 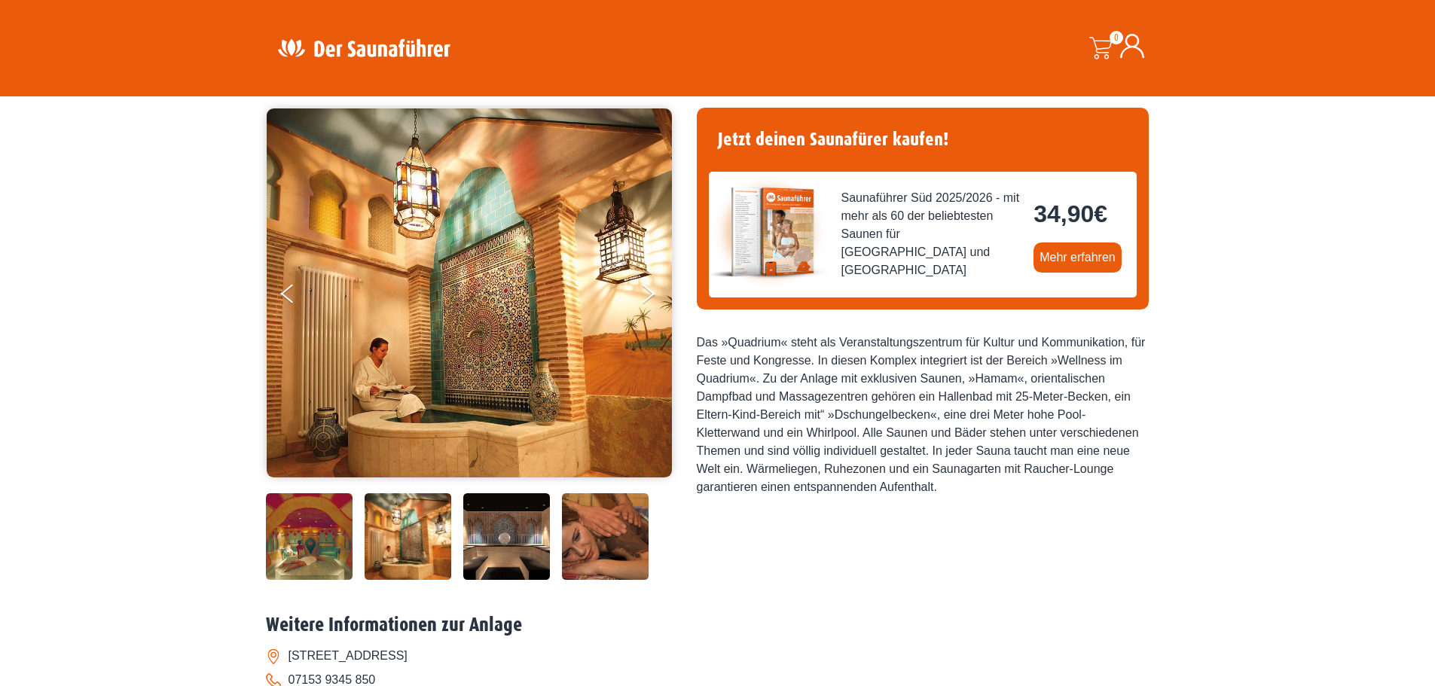 What do you see at coordinates (769, 232) in the screenshot?
I see `img: der-saunafuehrer-2025-sued.jpg` at bounding box center [769, 232].